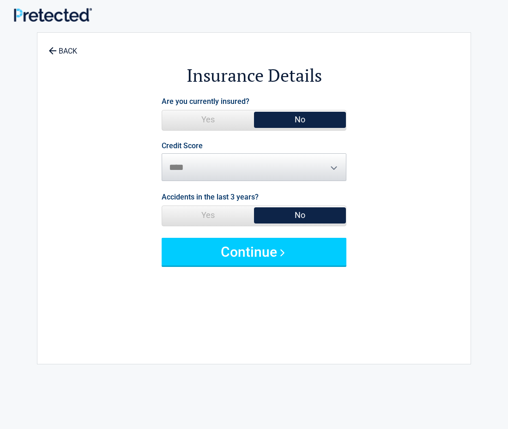 Image resolution: width=508 pixels, height=429 pixels. What do you see at coordinates (254, 252) in the screenshot?
I see `button: Continue` at bounding box center [254, 252].